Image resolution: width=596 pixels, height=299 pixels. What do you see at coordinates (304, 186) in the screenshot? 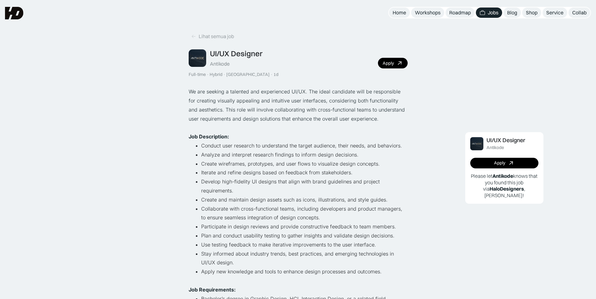
I see `li: Develop high-fidelity UI designs that align with brand guidelines and project requirements.` at bounding box center [304, 186].